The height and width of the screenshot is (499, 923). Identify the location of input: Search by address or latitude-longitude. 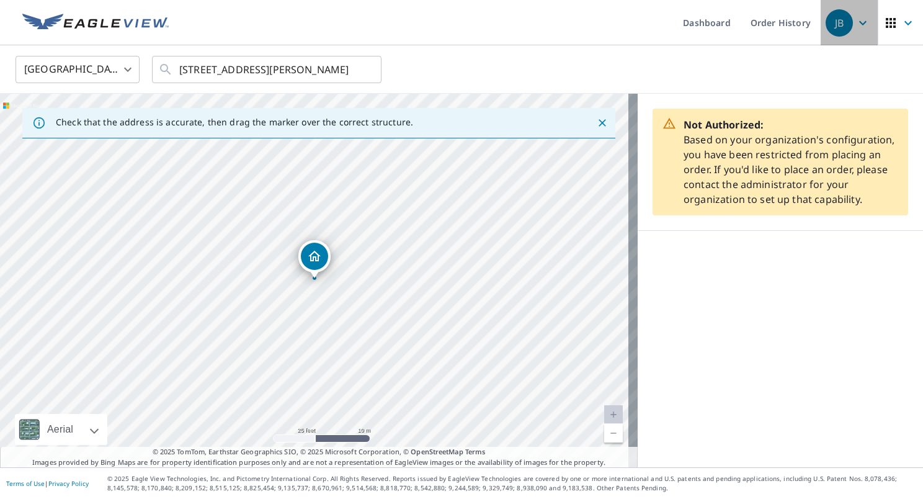
(267, 70).